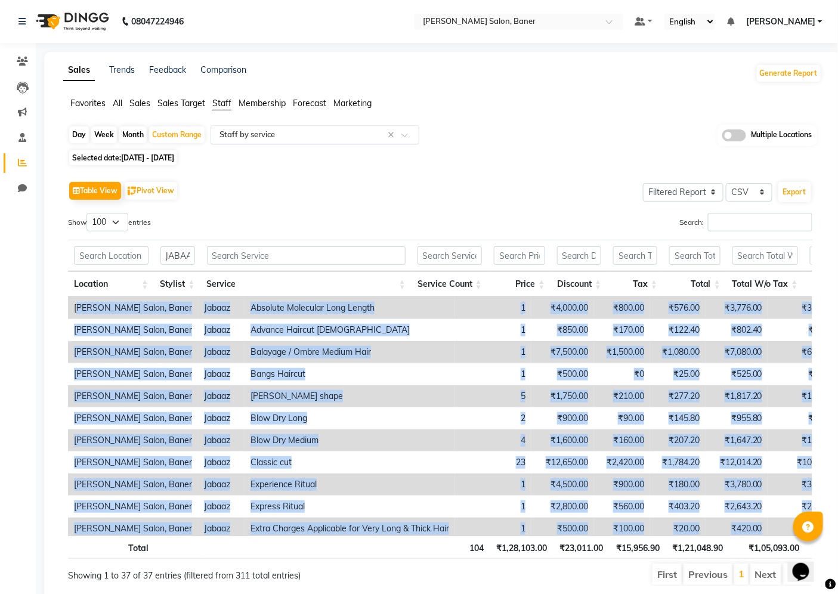 The height and width of the screenshot is (594, 838). I want to click on input: Search Tax, so click(635, 255).